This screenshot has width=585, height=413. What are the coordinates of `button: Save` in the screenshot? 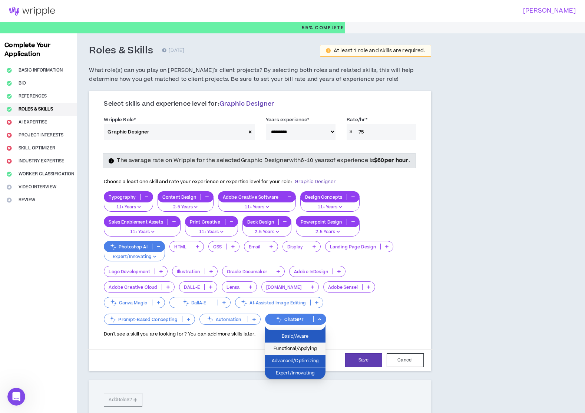 It's located at (364, 360).